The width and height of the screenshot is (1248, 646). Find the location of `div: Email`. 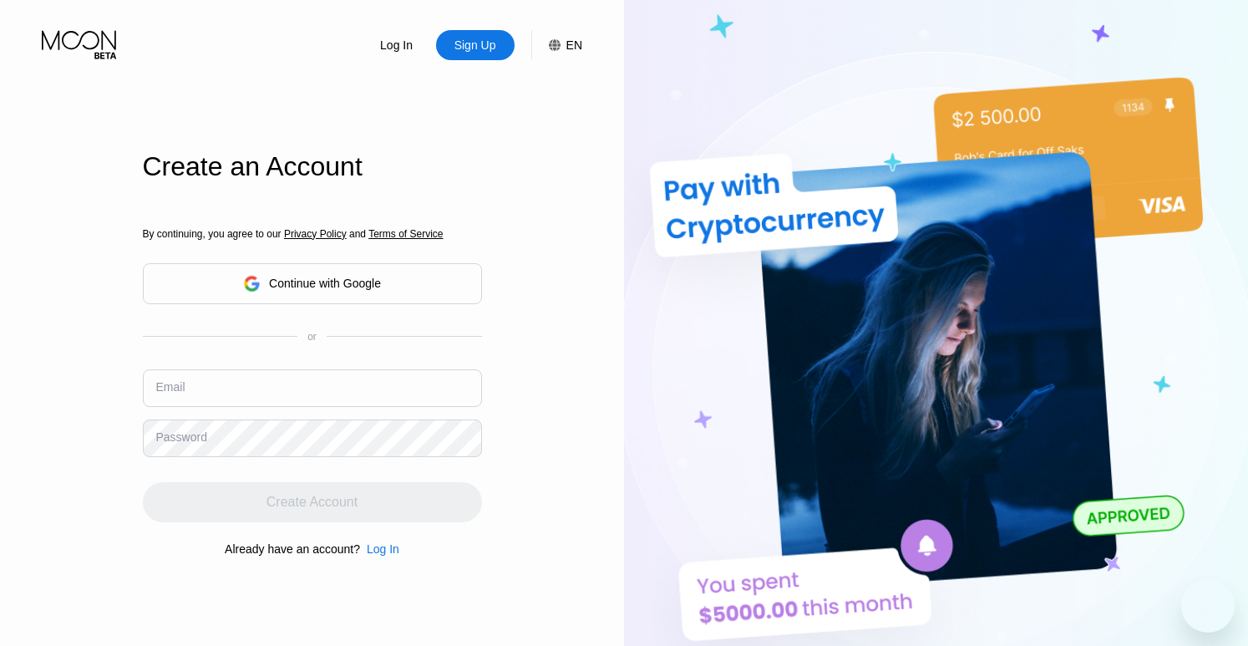

div: Email is located at coordinates (170, 387).